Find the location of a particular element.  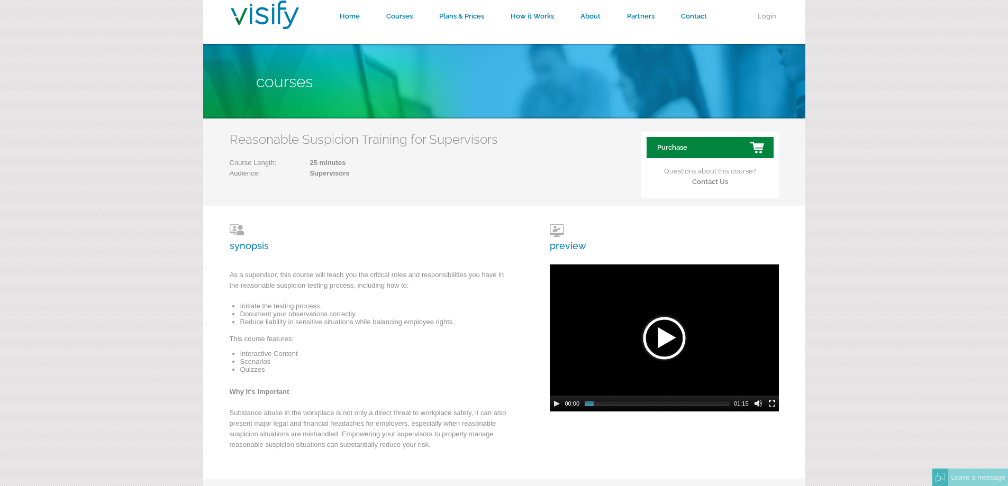

li: Reduce liability in sensitive situations while balancing employee rights. is located at coordinates (378, 322).